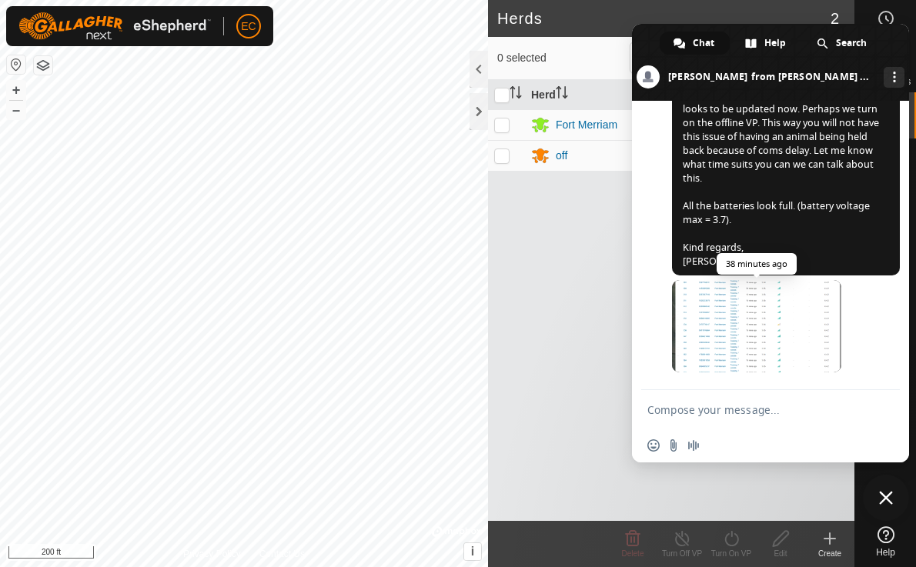 The width and height of the screenshot is (916, 567). Describe the element at coordinates (564, 58) in the screenshot. I see `span: 0 selected` at that location.